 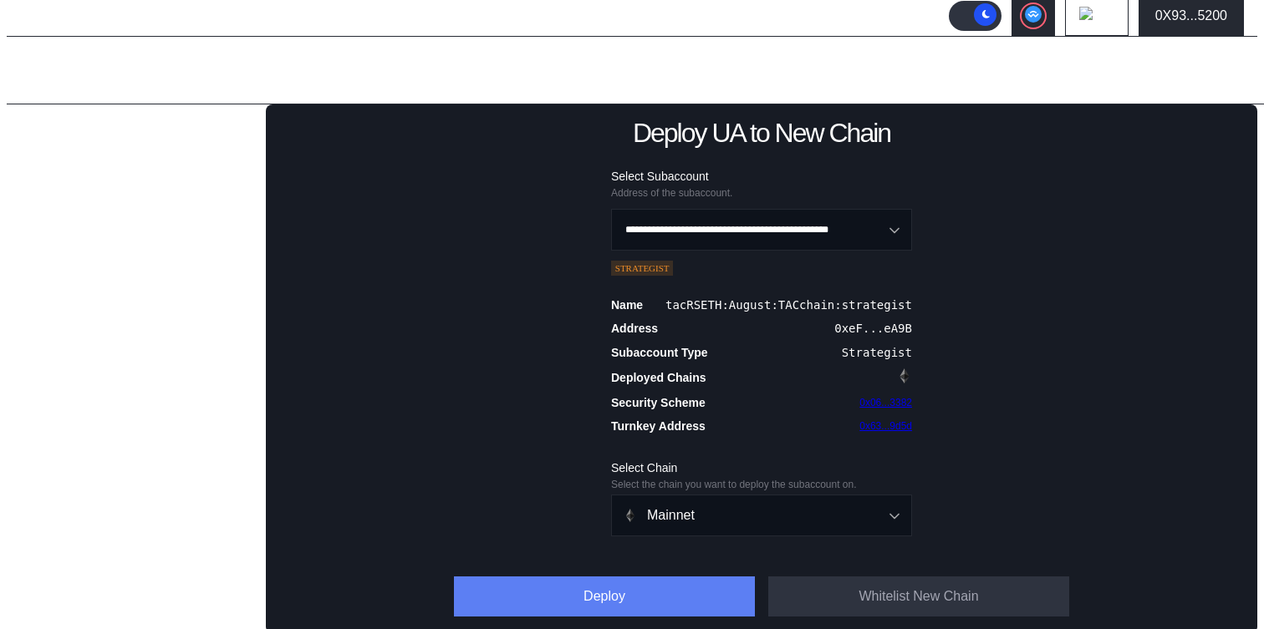 I want to click on div: Balance Collateral, so click(x=84, y=416).